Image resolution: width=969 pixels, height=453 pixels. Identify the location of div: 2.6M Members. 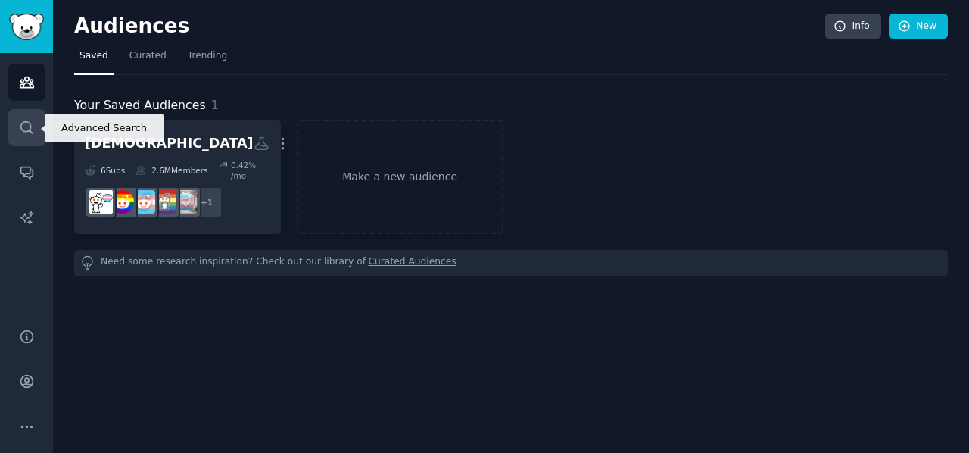
(171, 170).